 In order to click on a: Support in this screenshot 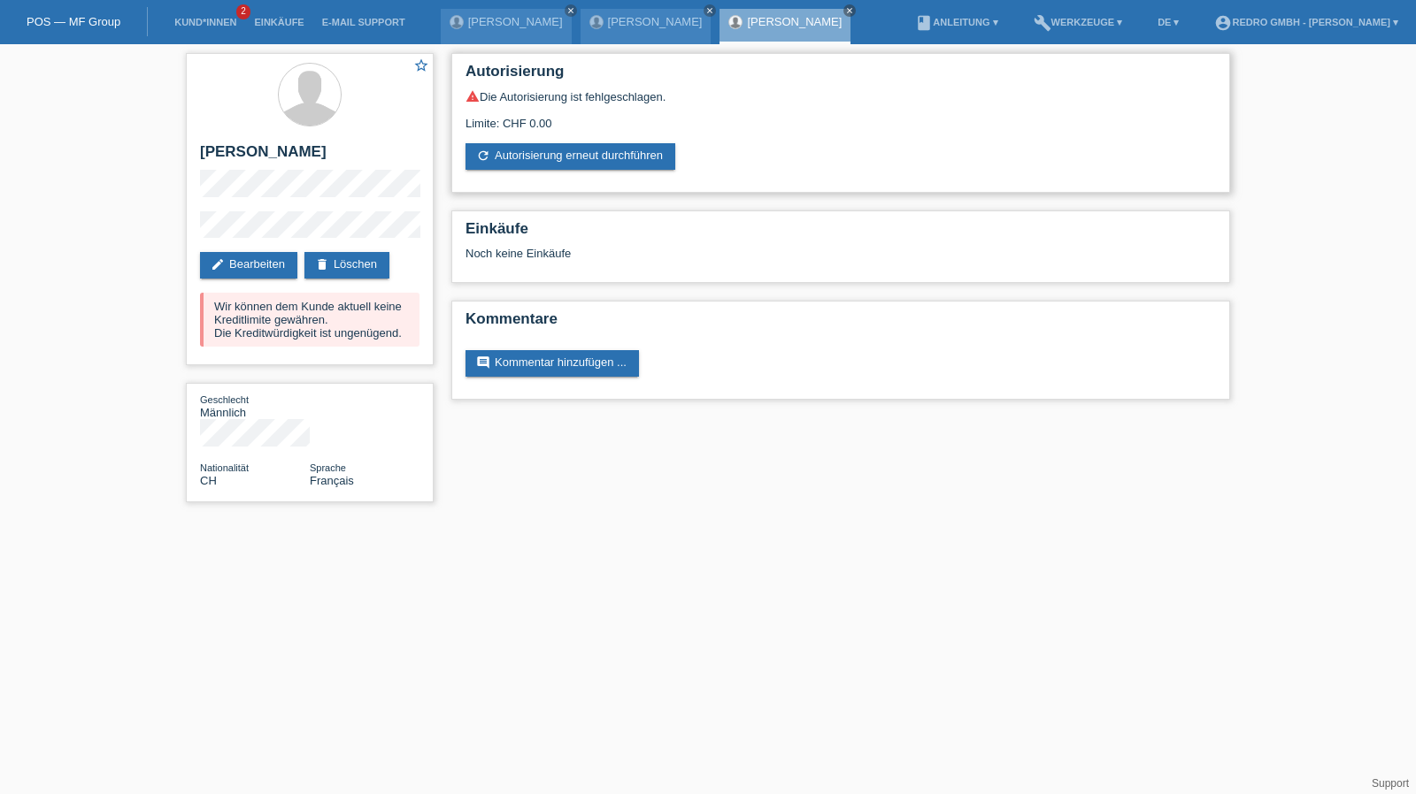, I will do `click(1390, 784)`.